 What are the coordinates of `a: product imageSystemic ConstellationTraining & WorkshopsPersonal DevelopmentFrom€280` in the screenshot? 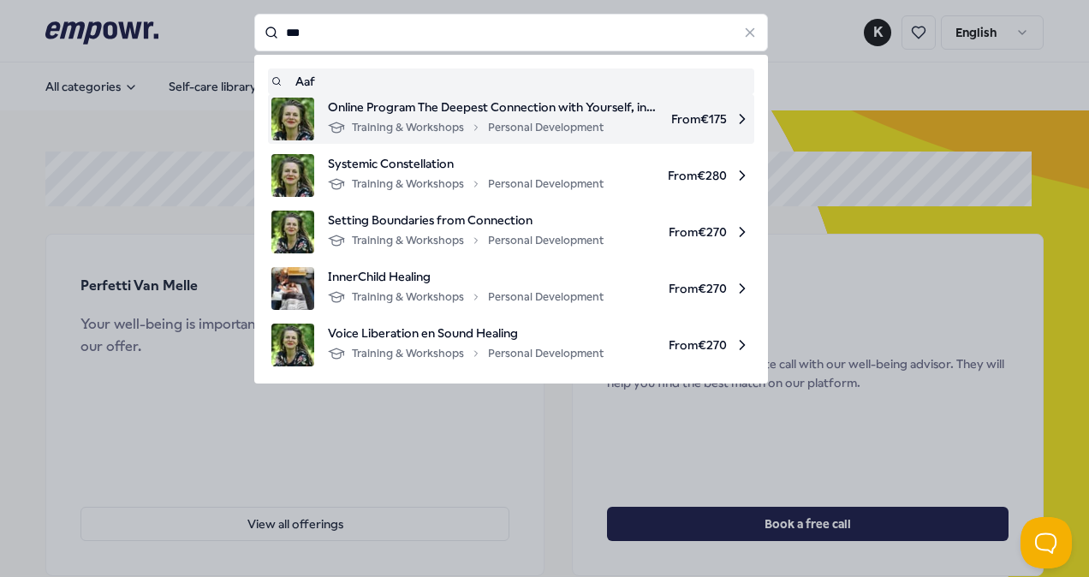 It's located at (511, 176).